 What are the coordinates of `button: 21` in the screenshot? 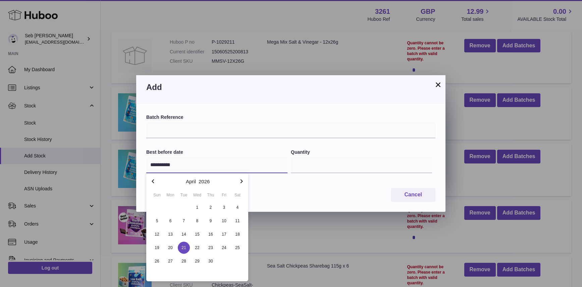 It's located at (184, 247).